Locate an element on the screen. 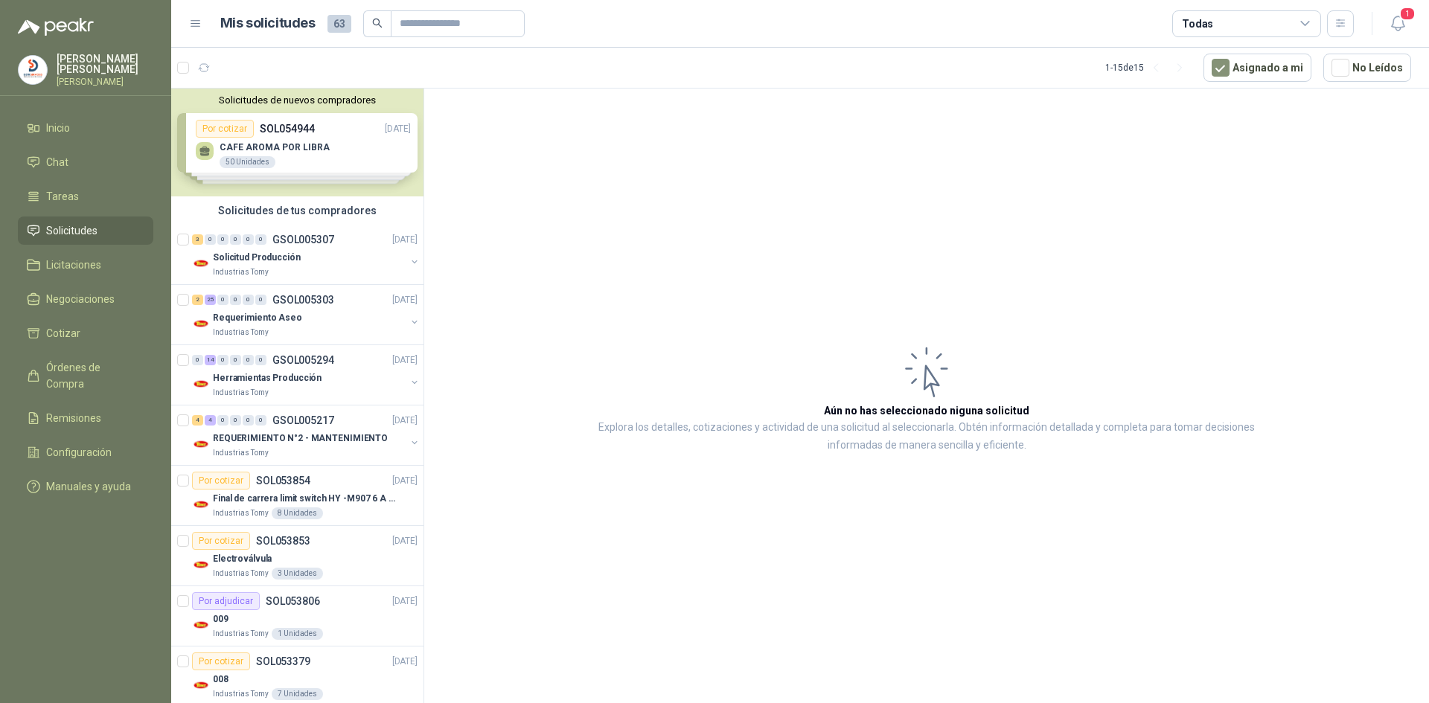 This screenshot has height=703, width=1429. p: Explora los detalles, cotizaciones y actividad de una solicitud al seleccionarla. Obtén informaci... is located at coordinates (927, 437).